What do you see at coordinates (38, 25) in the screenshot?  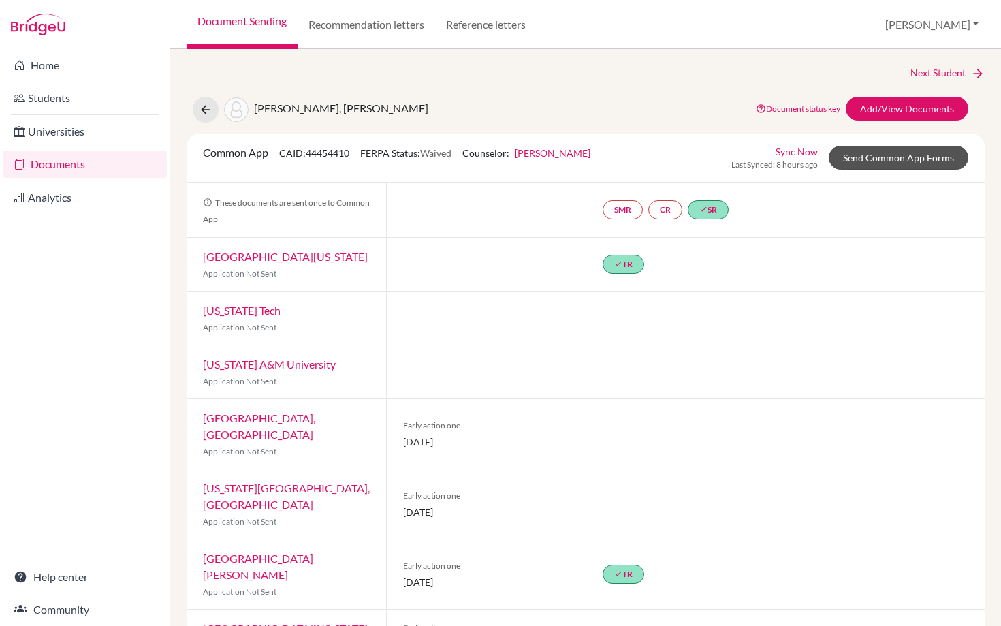 I see `img: Bridge-U` at bounding box center [38, 25].